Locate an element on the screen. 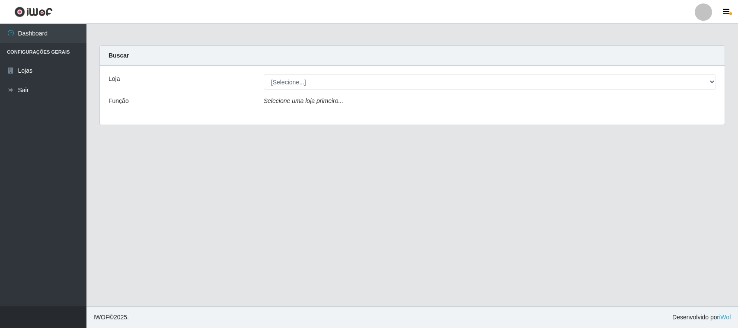  i: Selecione uma loja primeiro... is located at coordinates (304, 101).